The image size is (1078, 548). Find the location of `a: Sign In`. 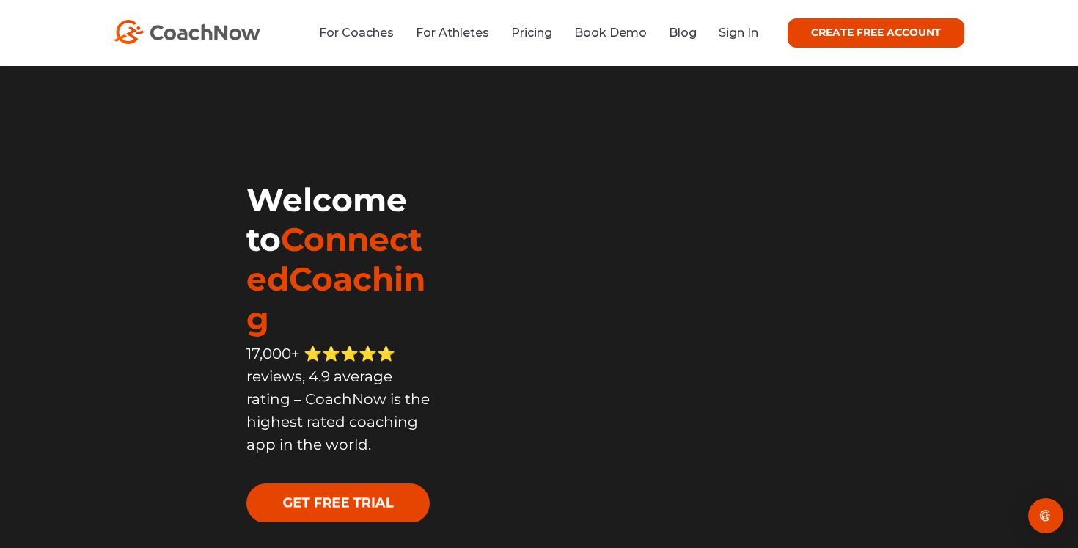

a: Sign In is located at coordinates (739, 32).